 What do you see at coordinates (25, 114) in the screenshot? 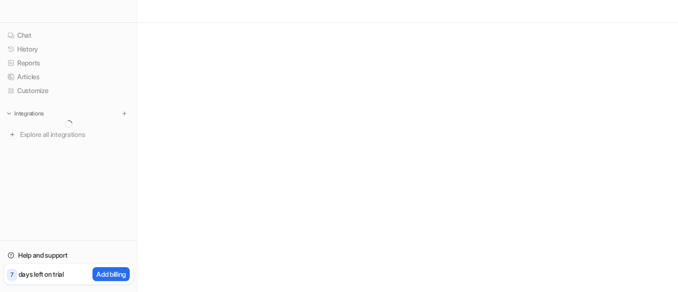
I see `button: Integrations` at bounding box center [25, 114].